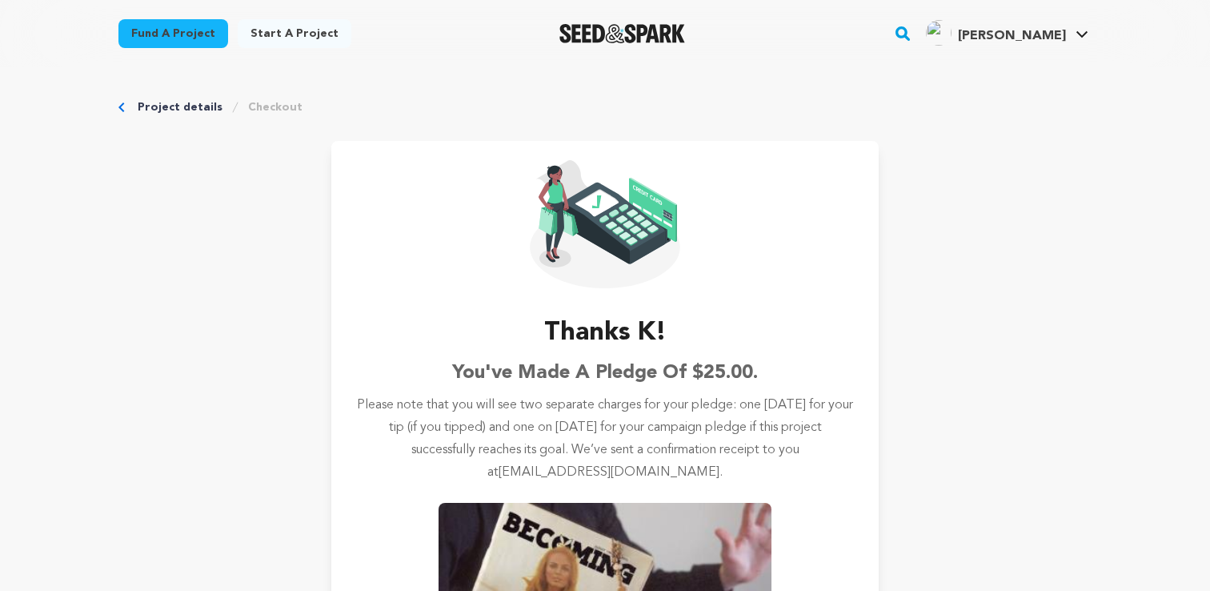 This screenshot has height=591, width=1210. I want to click on a: Project details, so click(180, 107).